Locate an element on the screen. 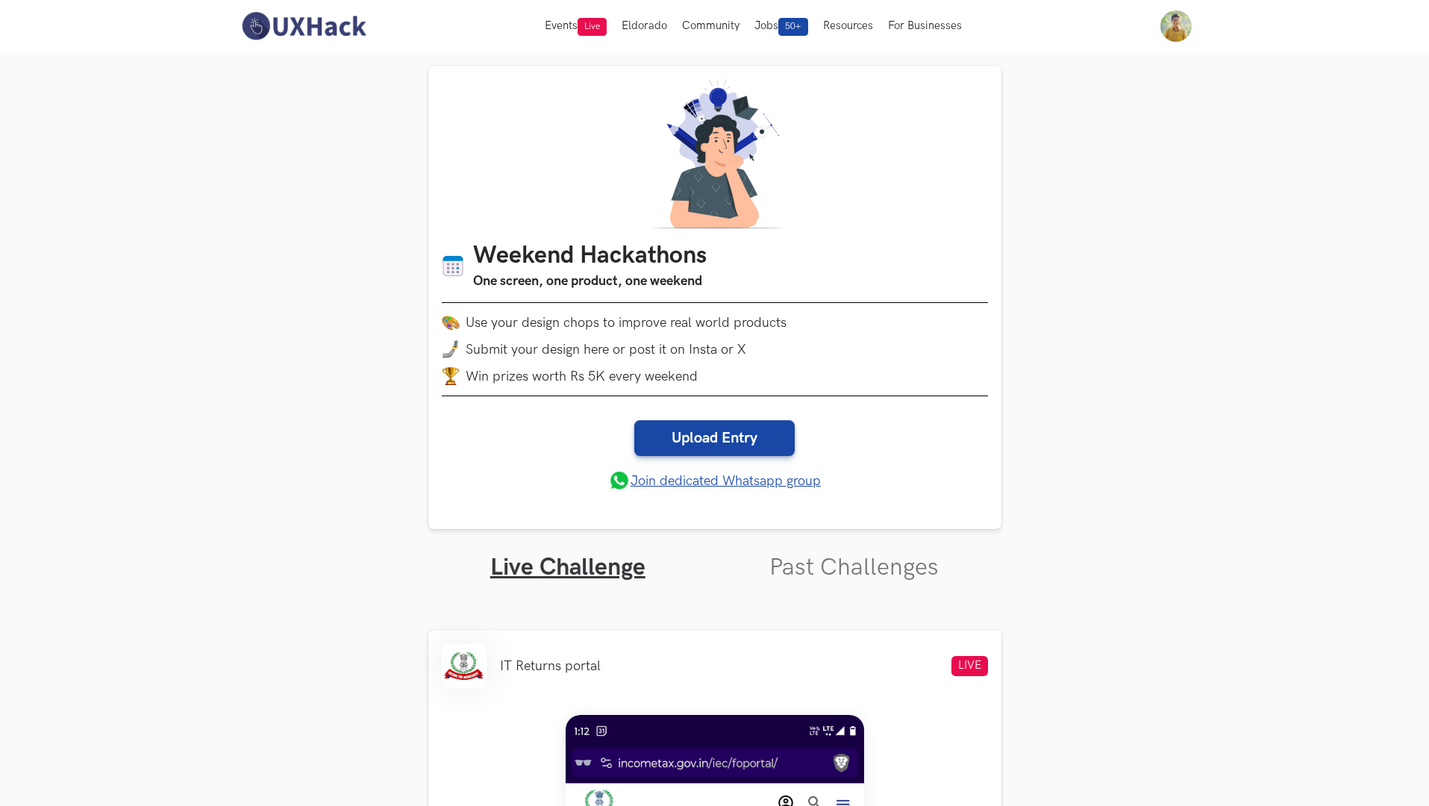  img: whatsapp.png is located at coordinates (619, 481).